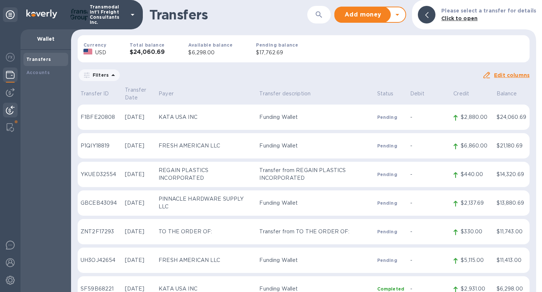 The height and width of the screenshot is (292, 542). Describe the element at coordinates (512, 260) in the screenshot. I see `p: $11,413.00` at that location.